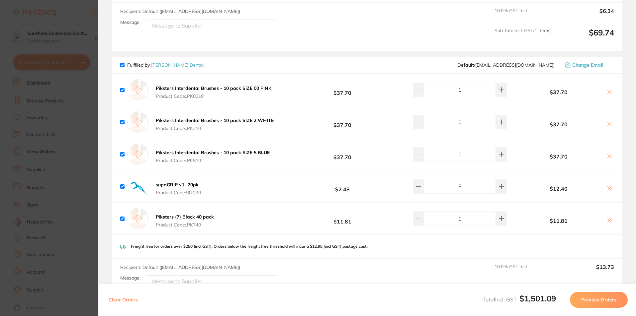  Describe the element at coordinates (177, 185) in the screenshot. I see `b: supaGRIP v1- 20pk` at that location.